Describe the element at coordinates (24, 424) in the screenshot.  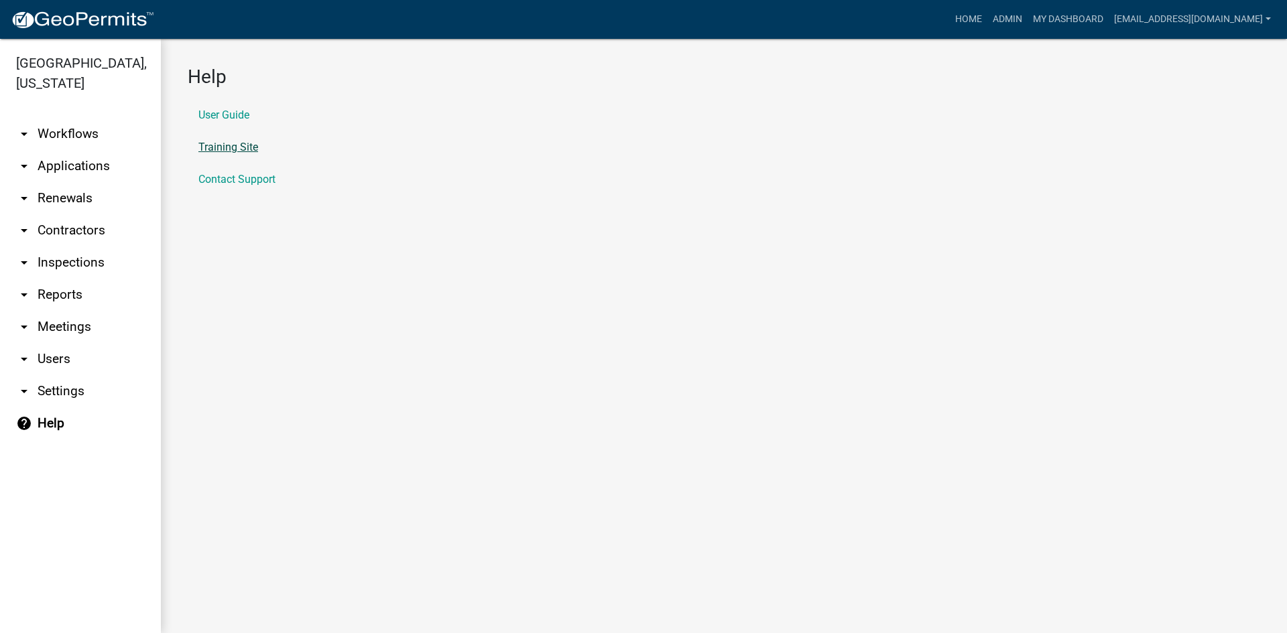
I see `i: help` at that location.